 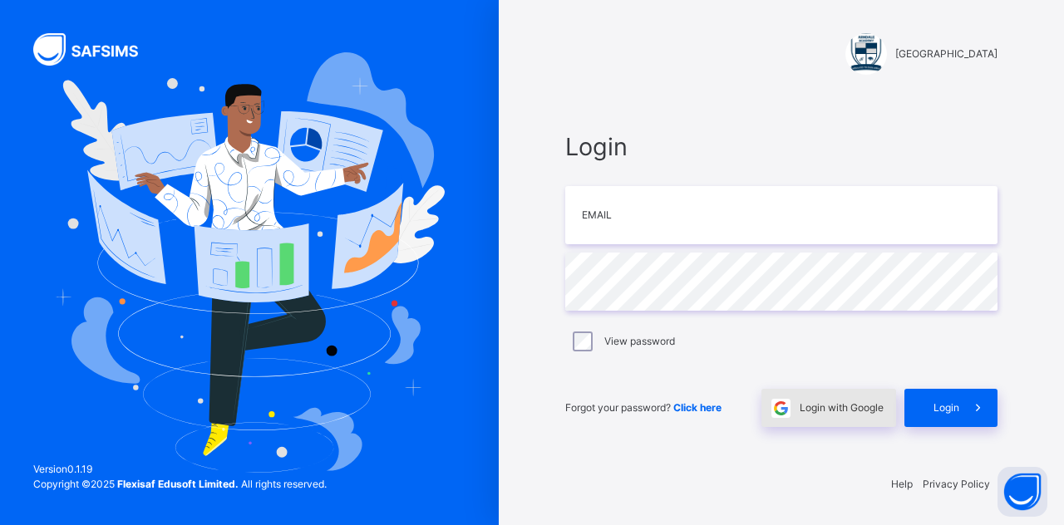 What do you see at coordinates (902, 484) in the screenshot?
I see `a: Help` at bounding box center [902, 484].